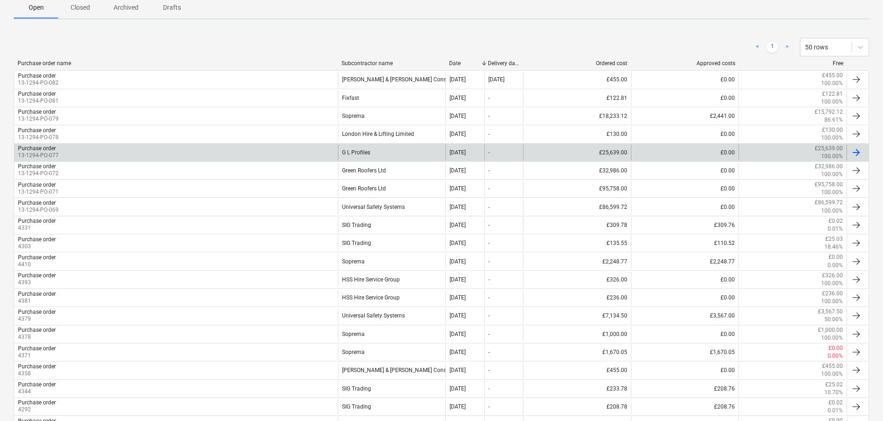  What do you see at coordinates (38, 155) in the screenshot?
I see `p: 13-1294-PO-077` at bounding box center [38, 155].